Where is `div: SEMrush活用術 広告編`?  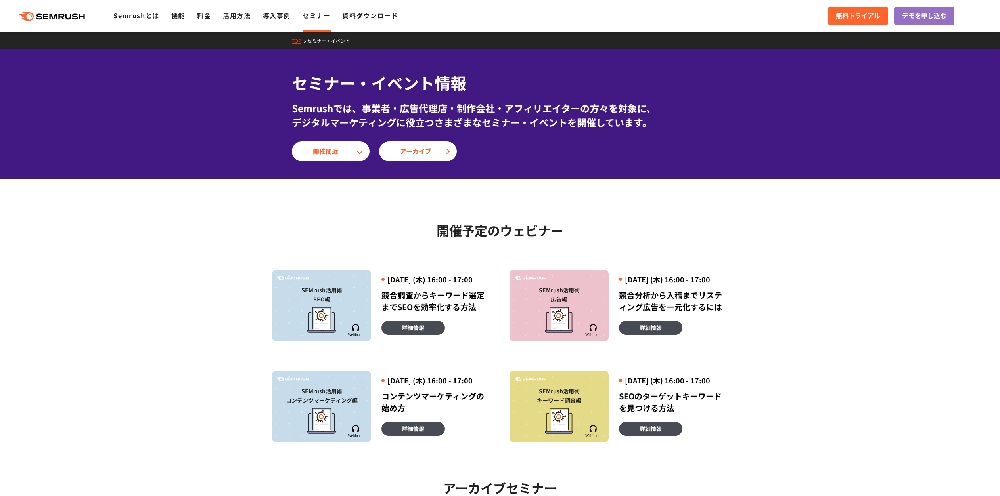 div: SEMrush活用術 広告編 is located at coordinates (559, 295).